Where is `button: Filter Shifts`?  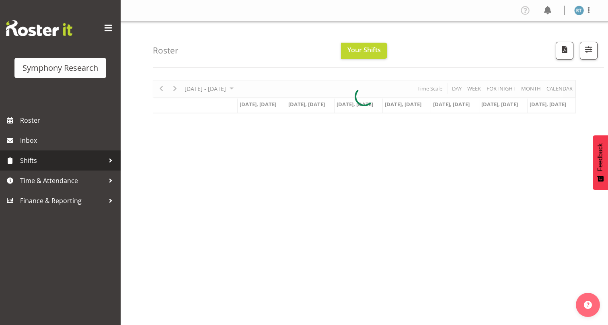 button: Filter Shifts is located at coordinates (589, 51).